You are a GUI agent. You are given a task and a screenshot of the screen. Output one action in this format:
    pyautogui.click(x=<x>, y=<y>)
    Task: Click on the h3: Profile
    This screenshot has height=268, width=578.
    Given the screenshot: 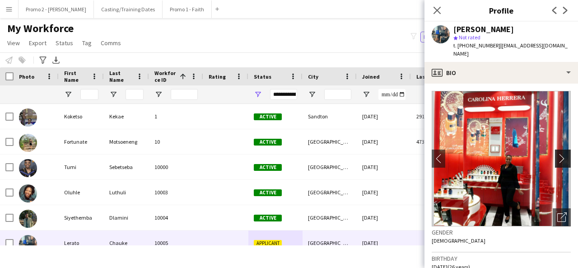 What is the action you would take?
    pyautogui.click(x=501, y=10)
    